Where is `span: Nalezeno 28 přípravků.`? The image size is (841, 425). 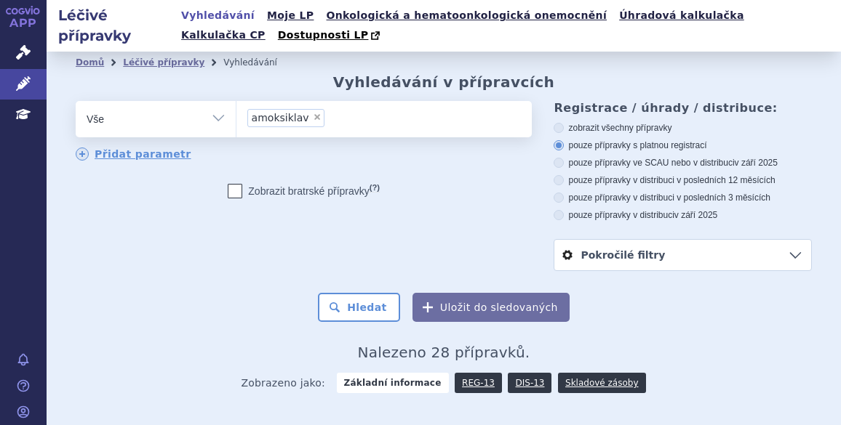 span: Nalezeno 28 přípravků. is located at coordinates (444, 353).